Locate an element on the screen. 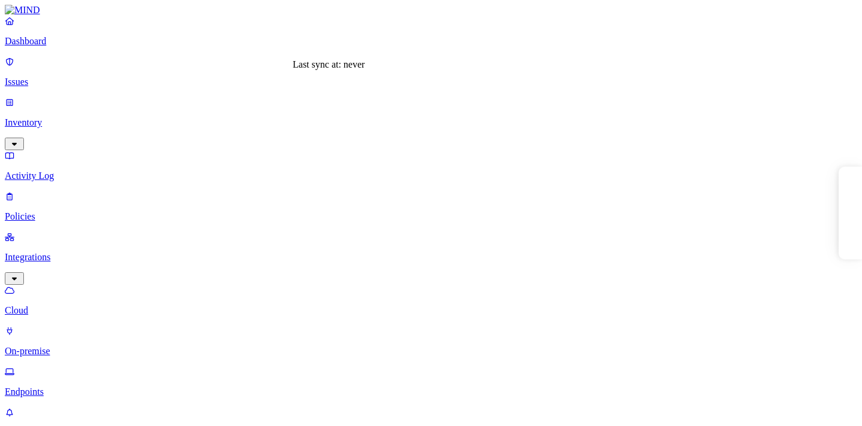 The height and width of the screenshot is (426, 862). a: MIND is located at coordinates (431, 10).